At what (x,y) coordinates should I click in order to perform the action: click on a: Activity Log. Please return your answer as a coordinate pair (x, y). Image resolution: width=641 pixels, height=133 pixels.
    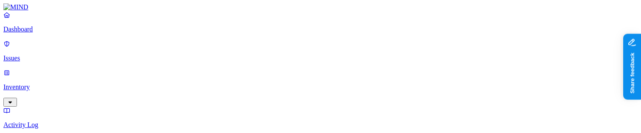
    Looking at the image, I should click on (321, 118).